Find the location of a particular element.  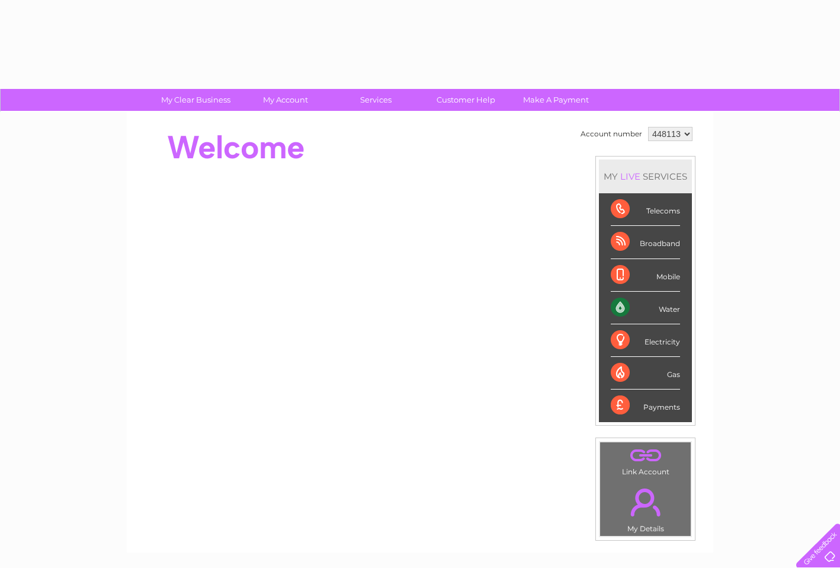

div: Telecoms is located at coordinates (645, 209).